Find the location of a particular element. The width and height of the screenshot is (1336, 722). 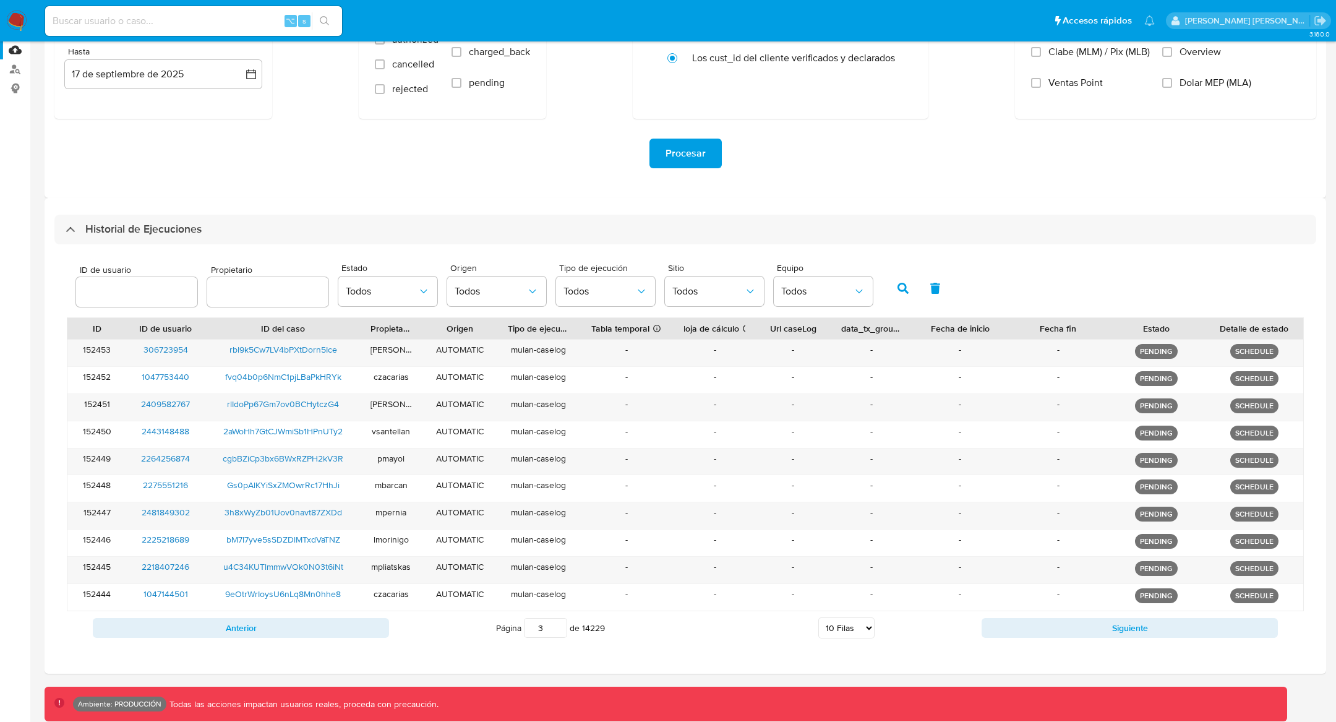

a: Salir is located at coordinates (1319, 20).